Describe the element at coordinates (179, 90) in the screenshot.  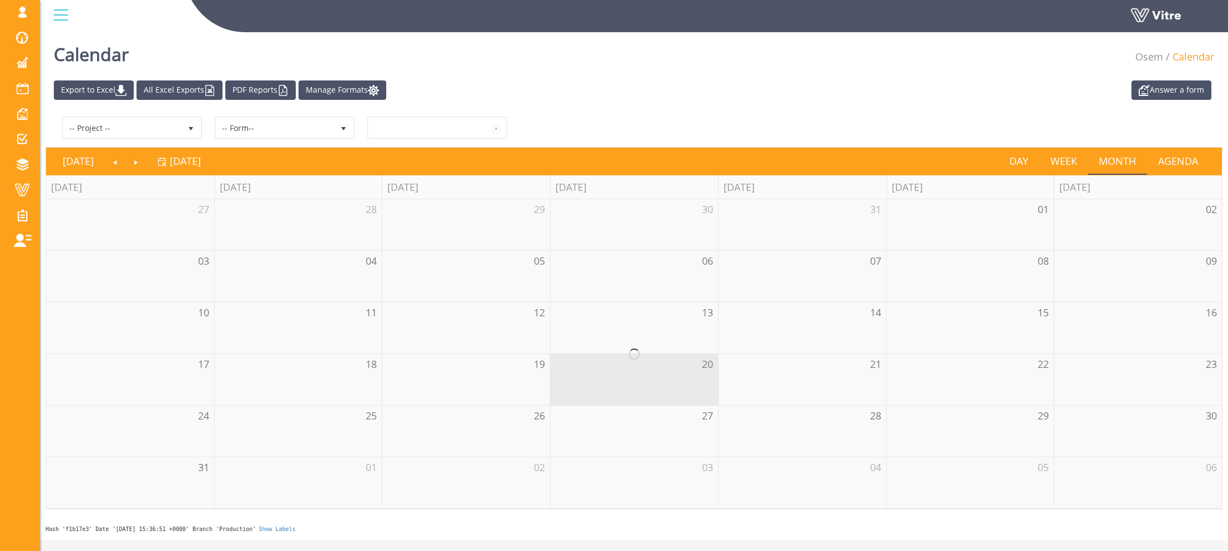
I see `a: All Excel Exports` at that location.